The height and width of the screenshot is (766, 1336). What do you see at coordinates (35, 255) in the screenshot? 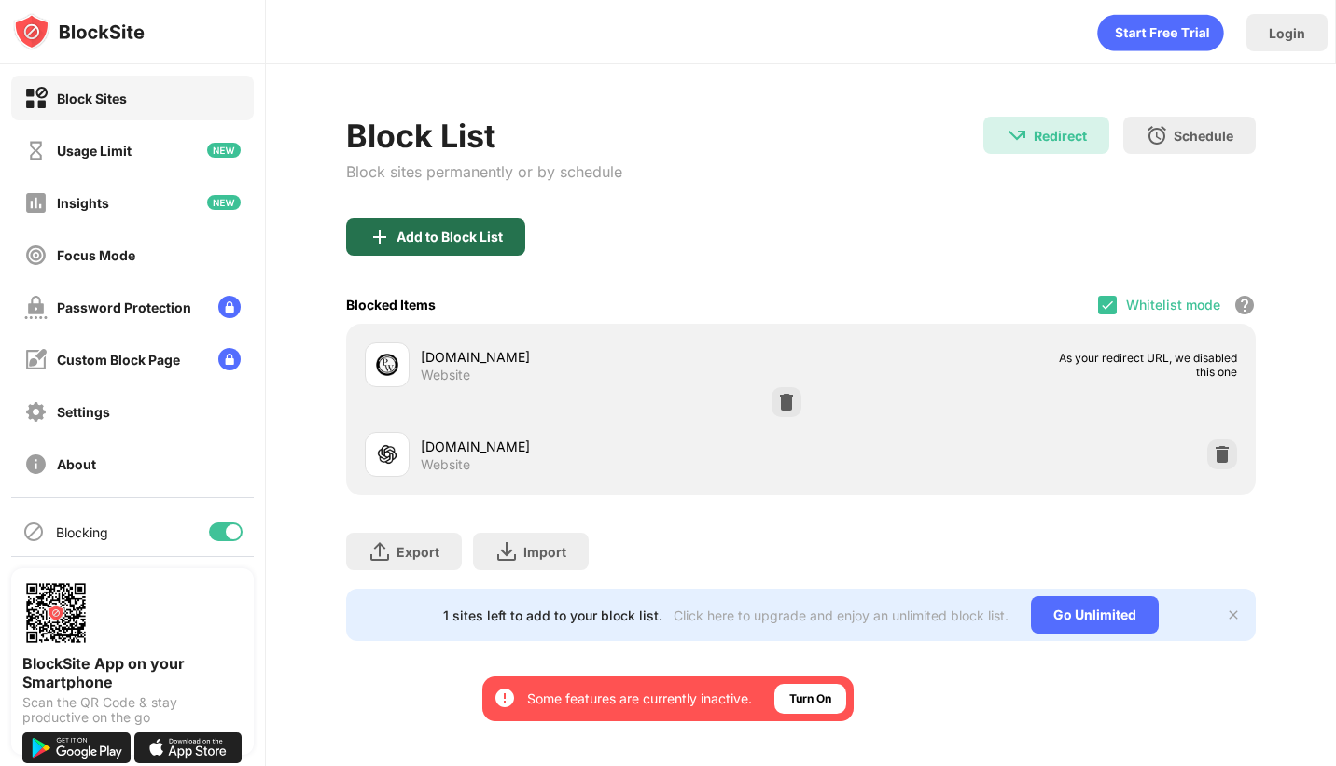
I see `img: focus-off.svg` at bounding box center [35, 255].